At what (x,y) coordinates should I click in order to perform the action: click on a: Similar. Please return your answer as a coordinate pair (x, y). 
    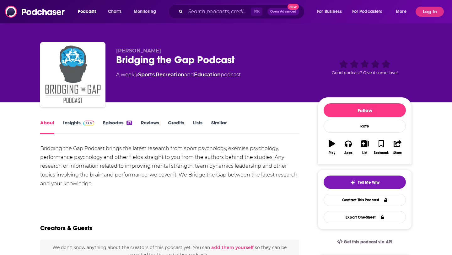
    Looking at the image, I should click on (219, 127).